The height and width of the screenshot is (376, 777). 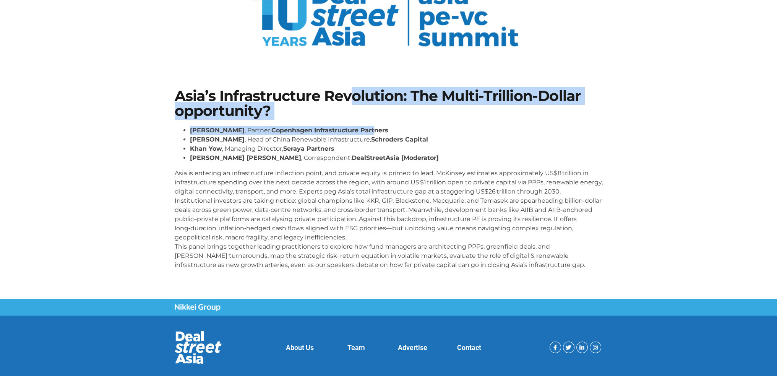 What do you see at coordinates (469, 347) in the screenshot?
I see `a: Contact` at bounding box center [469, 347].